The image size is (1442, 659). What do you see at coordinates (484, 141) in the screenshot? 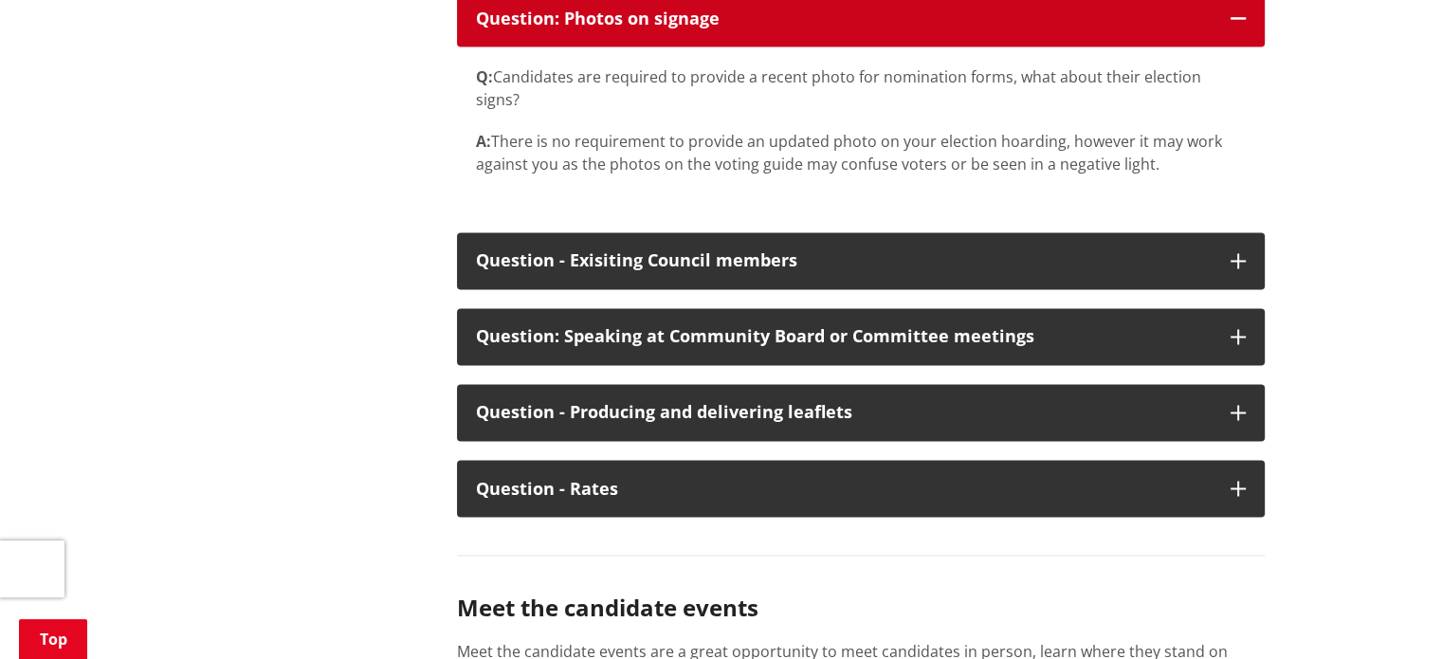
I see `strong: A:` at bounding box center [484, 141].